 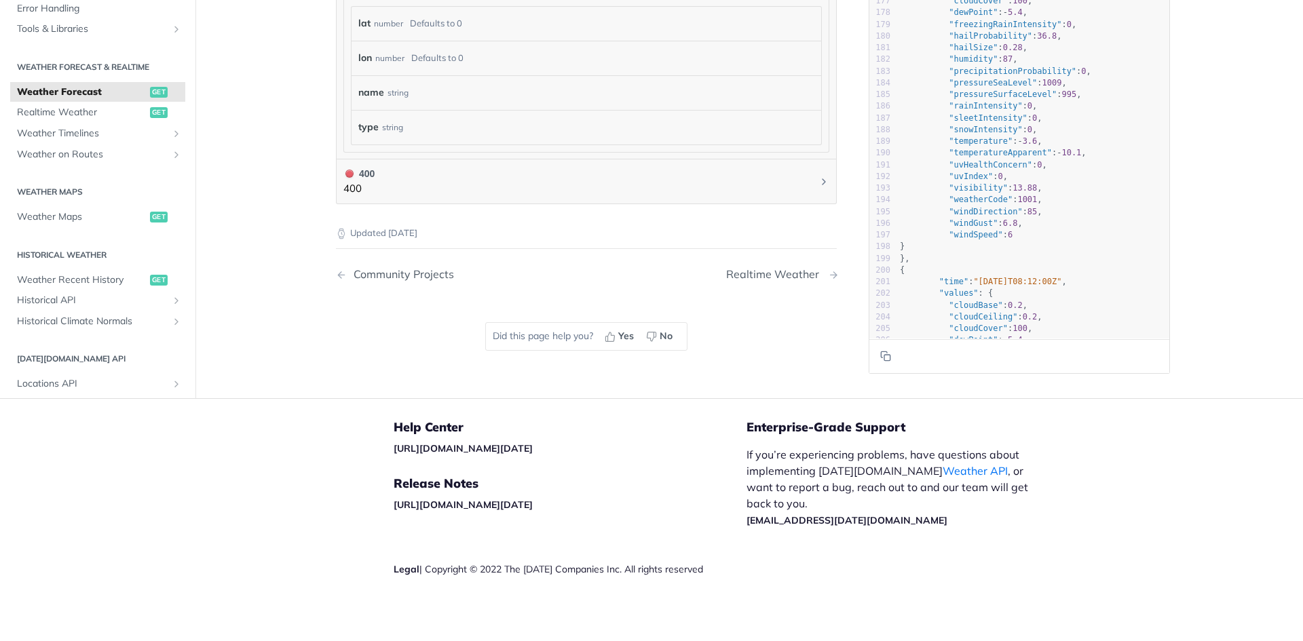 What do you see at coordinates (81, 92) in the screenshot?
I see `span: Weather Forecast` at bounding box center [81, 92].